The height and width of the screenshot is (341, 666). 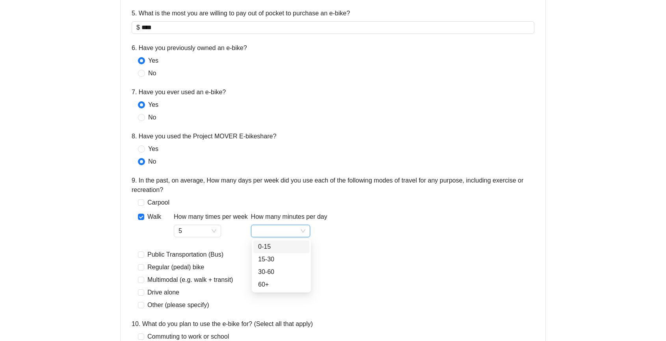 I want to click on span: Regular (pedal) bike, so click(x=176, y=267).